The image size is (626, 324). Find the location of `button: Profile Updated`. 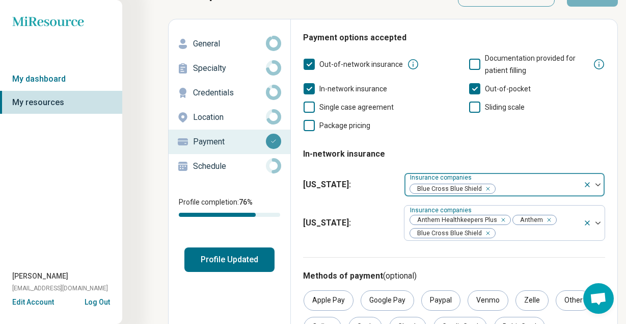

button: Profile Updated is located at coordinates (229, 259).